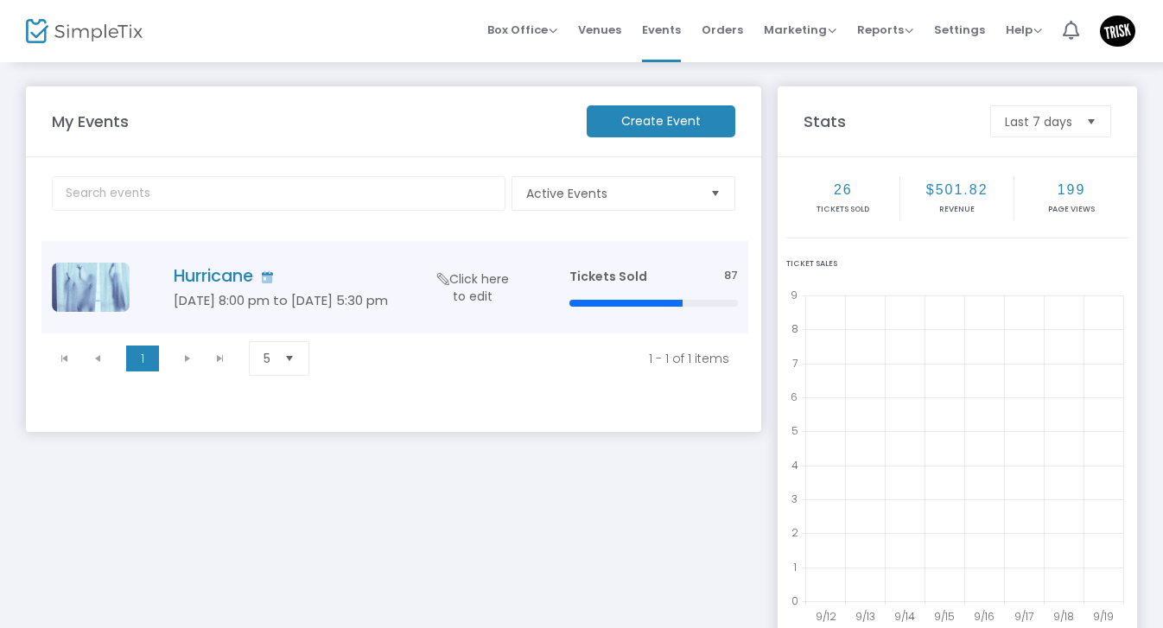 The width and height of the screenshot is (1163, 628). I want to click on m-panel-title: Stats, so click(889, 121).